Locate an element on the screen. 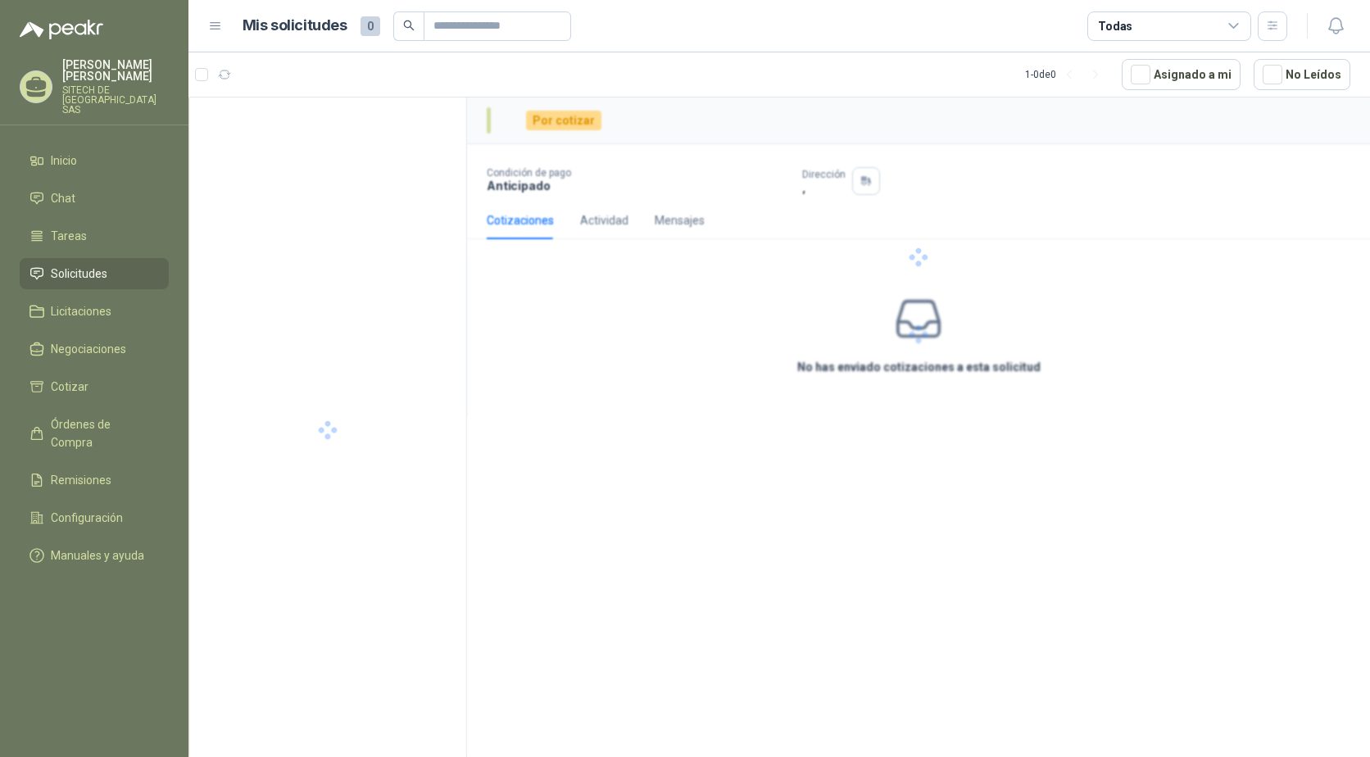 The image size is (1370, 757). span: Tareas is located at coordinates (69, 236).